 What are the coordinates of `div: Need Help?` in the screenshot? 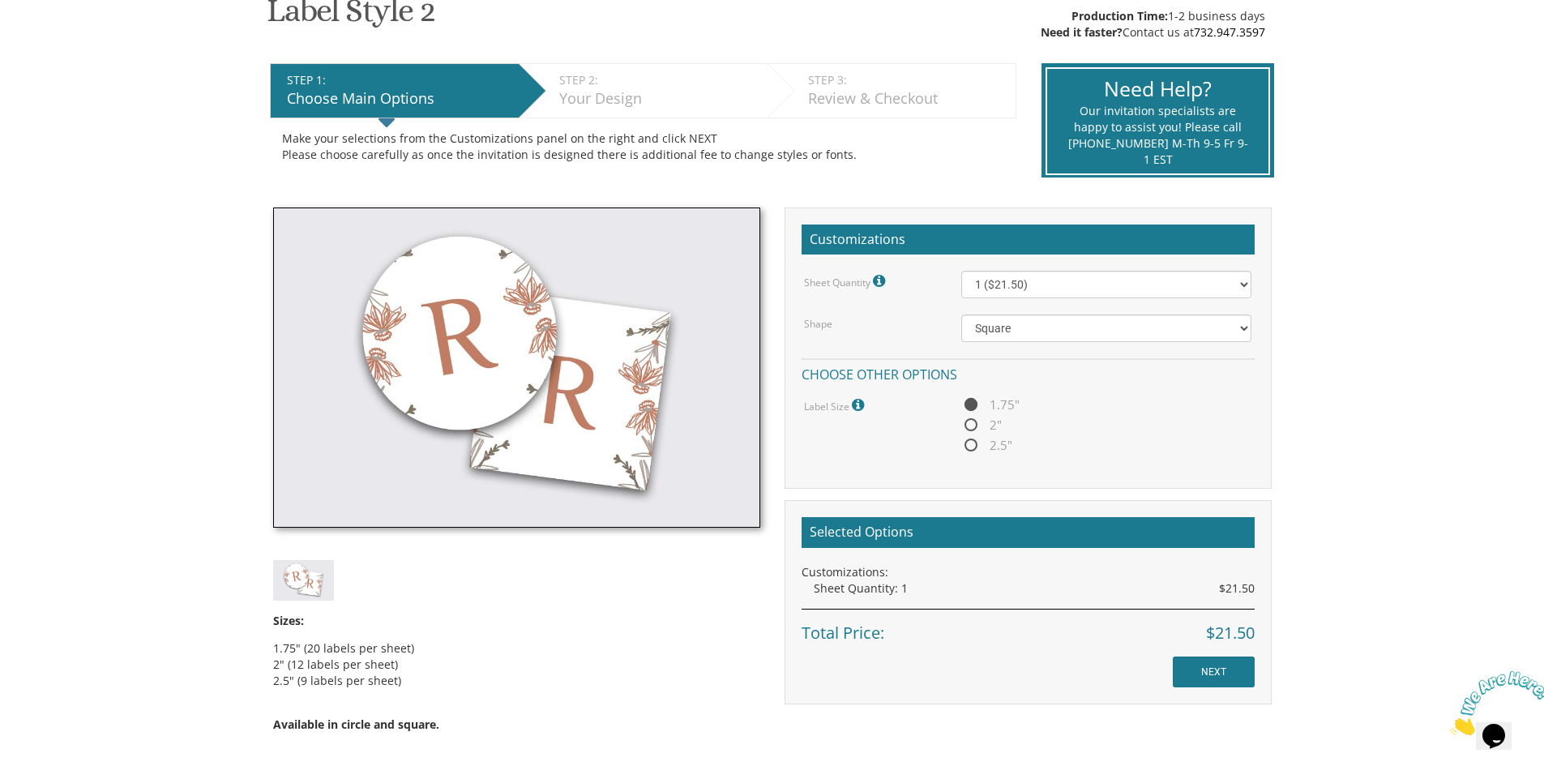 It's located at (1158, 89).